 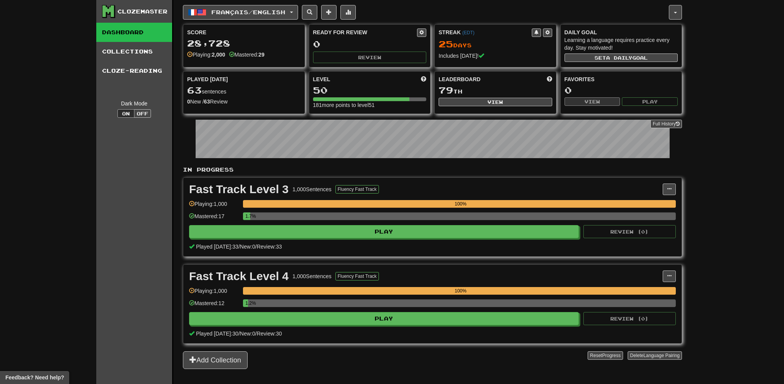 What do you see at coordinates (206, 55) in the screenshot?
I see `div: Playing:` at bounding box center [206, 55].